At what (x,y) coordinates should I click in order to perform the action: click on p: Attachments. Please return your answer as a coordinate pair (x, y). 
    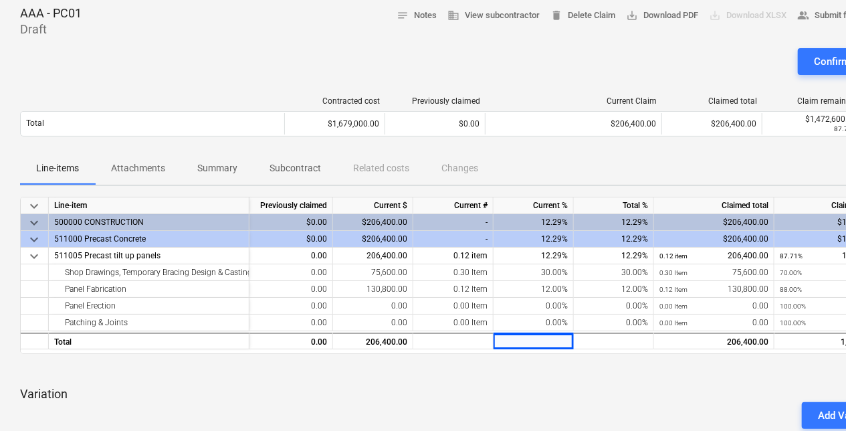
    Looking at the image, I should click on (138, 168).